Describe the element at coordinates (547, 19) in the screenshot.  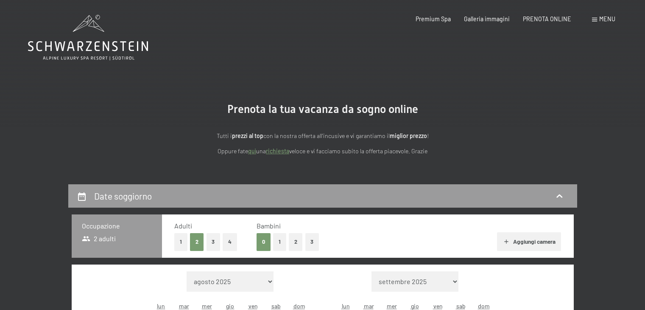
I see `a: PRENOTA ONLINE` at that location.